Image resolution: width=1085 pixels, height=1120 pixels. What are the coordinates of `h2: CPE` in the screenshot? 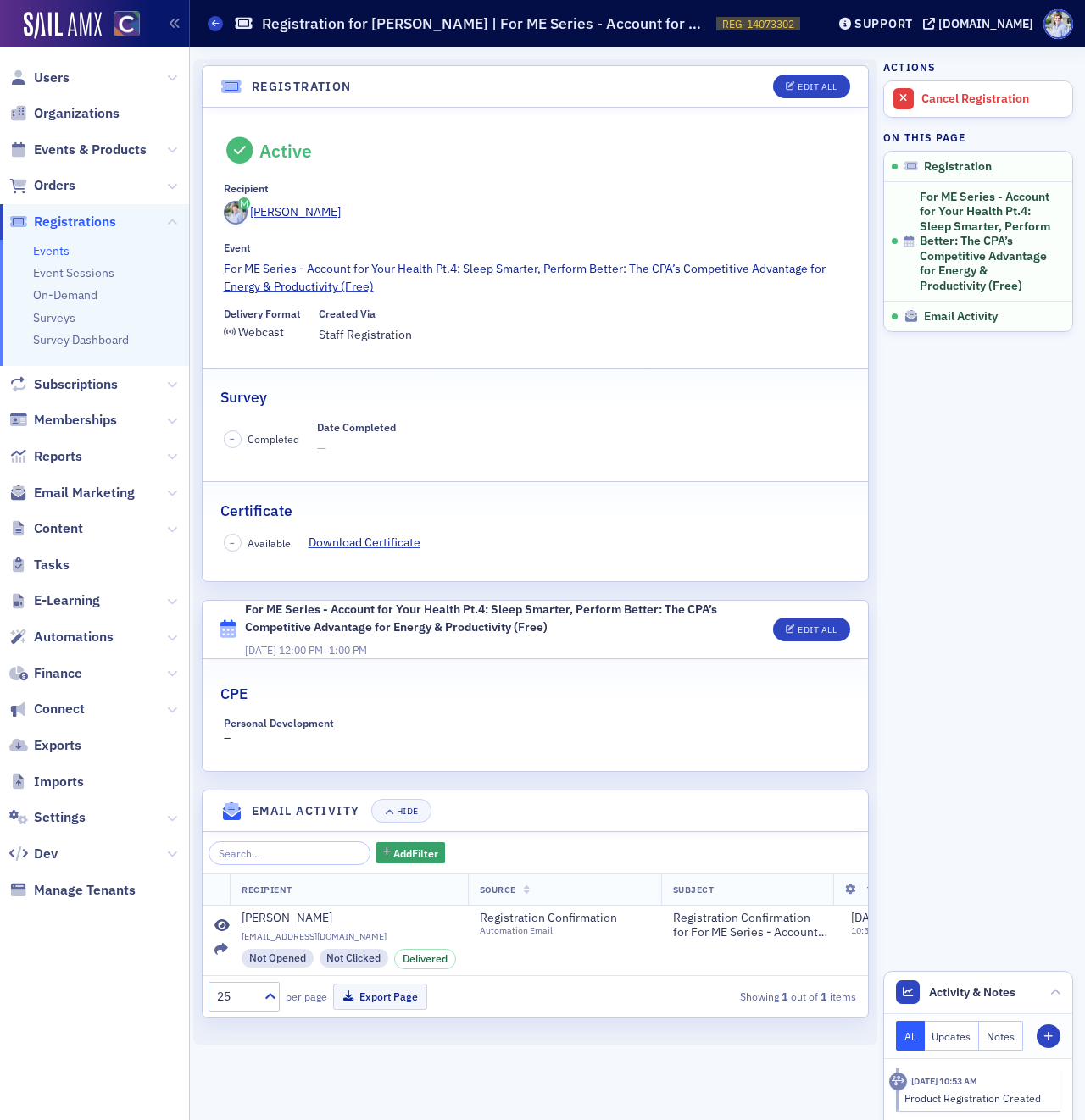 It's located at (234, 694).